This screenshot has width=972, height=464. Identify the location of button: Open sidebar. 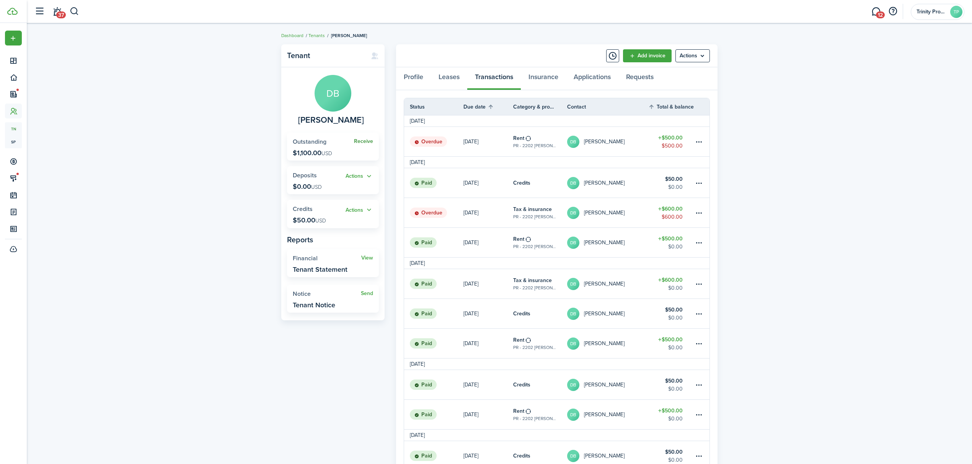
(39, 11).